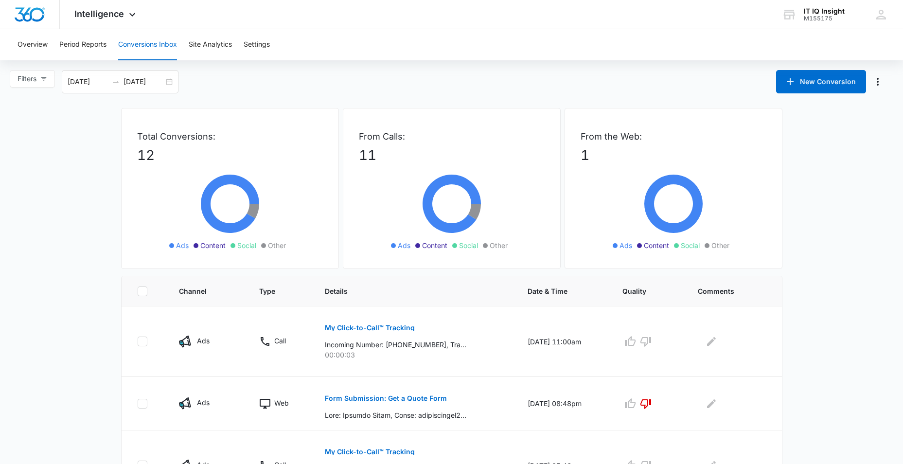  I want to click on p: 1, so click(674, 155).